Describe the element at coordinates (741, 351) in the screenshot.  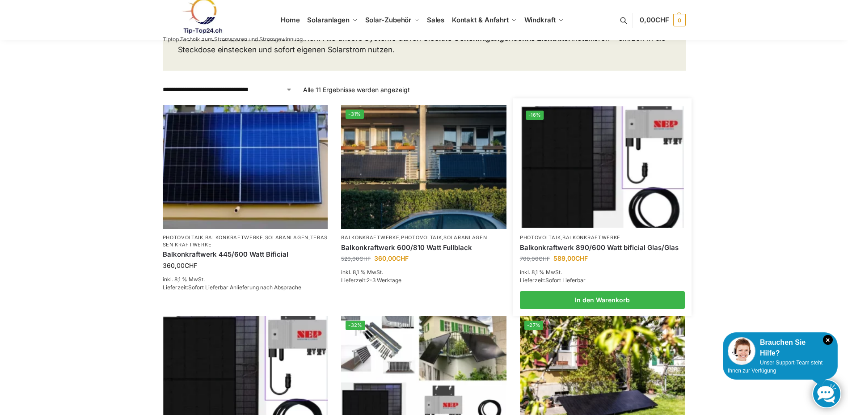
I see `img: Customer service` at that location.